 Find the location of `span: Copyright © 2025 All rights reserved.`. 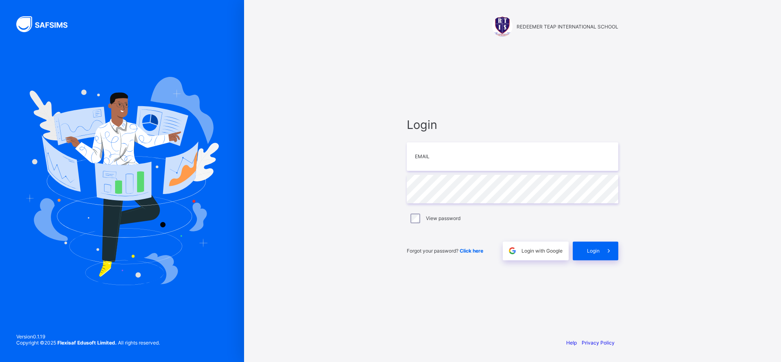

span: Copyright © 2025 All rights reserved. is located at coordinates (88, 343).